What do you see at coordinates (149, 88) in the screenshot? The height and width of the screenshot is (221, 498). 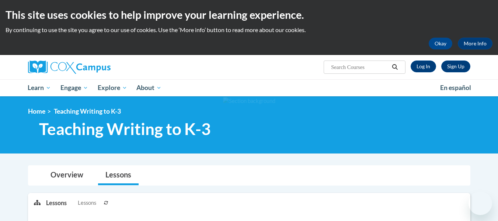 I see `span: About` at bounding box center [149, 88].